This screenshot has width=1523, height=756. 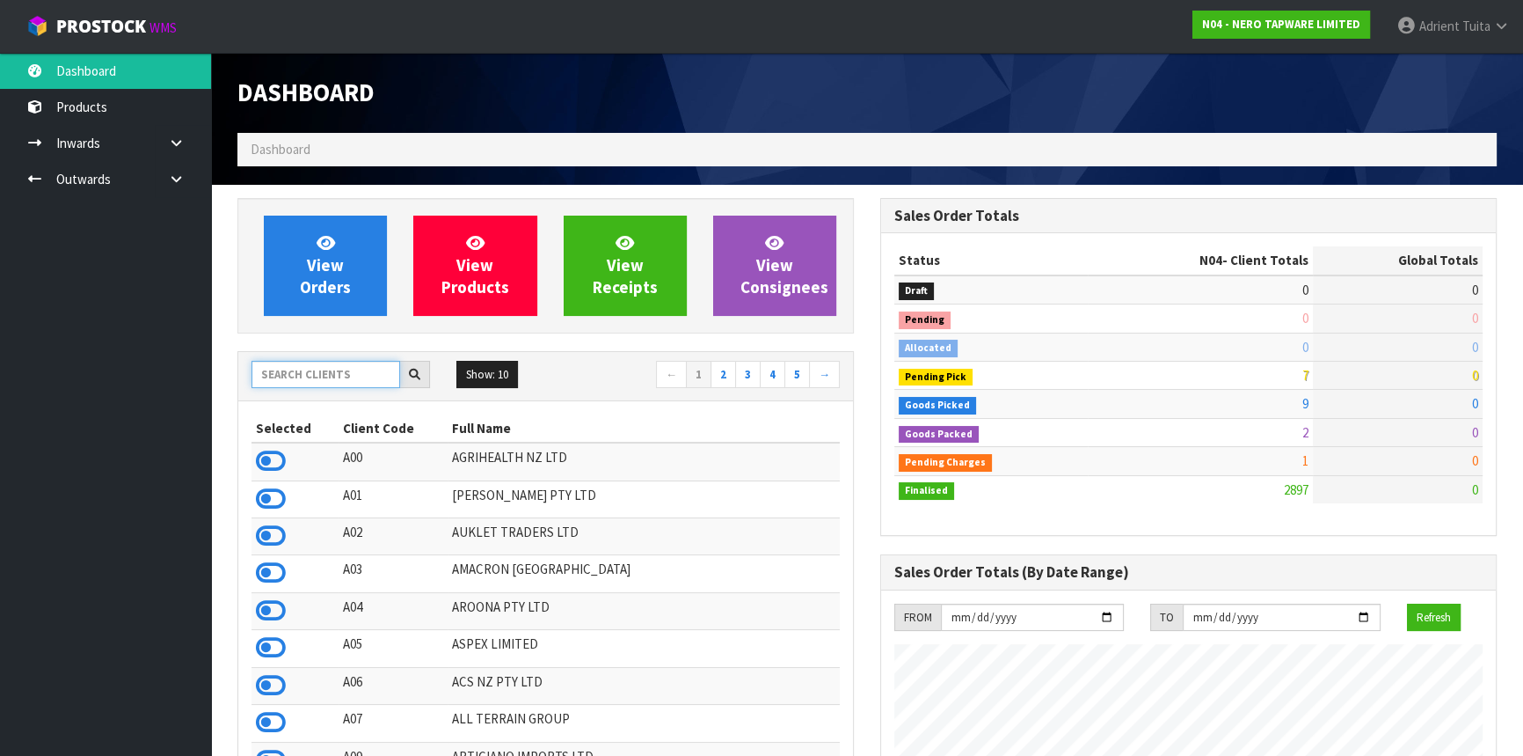 I want to click on span: View Orders, so click(x=325, y=265).